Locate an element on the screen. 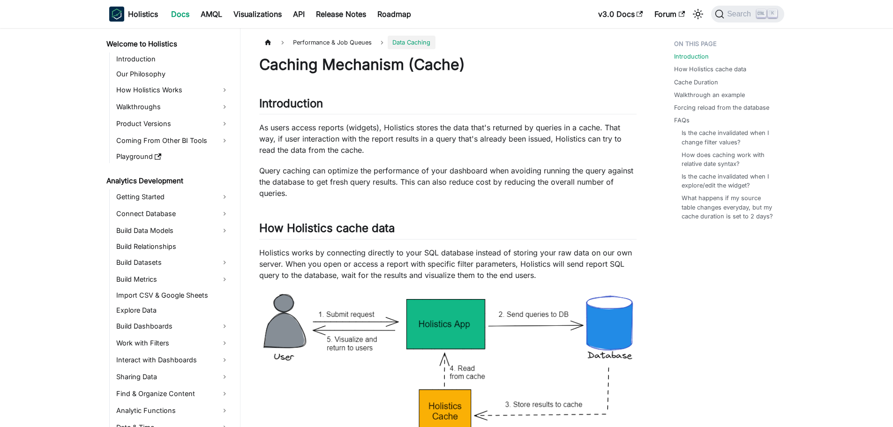 Image resolution: width=893 pixels, height=427 pixels. a: Coming From Other BI Tools is located at coordinates (172, 141).